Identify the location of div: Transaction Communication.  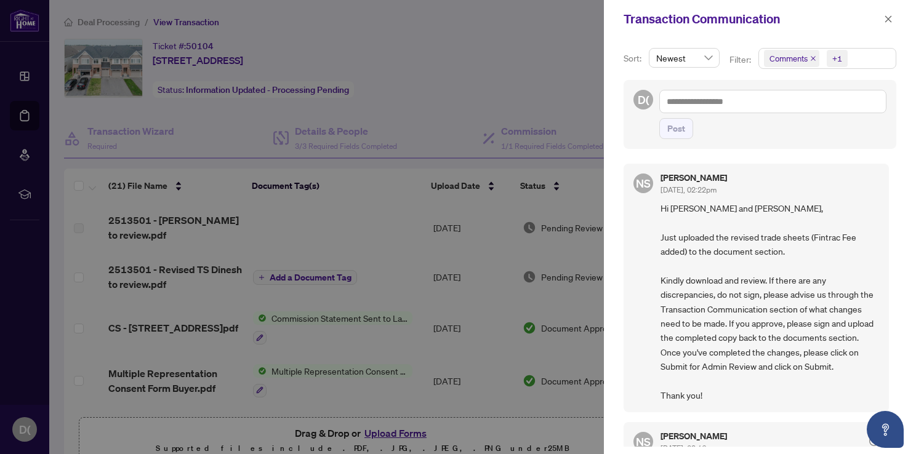
(752, 19).